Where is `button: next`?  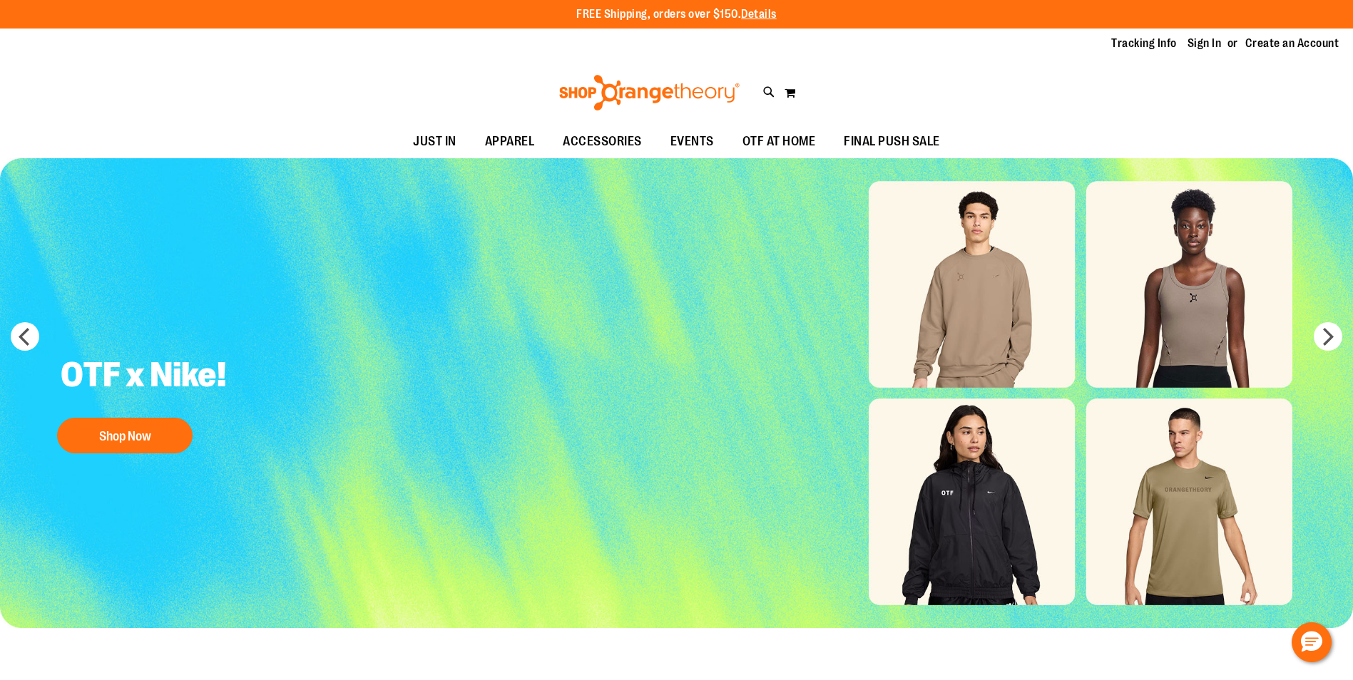
button: next is located at coordinates (1328, 337).